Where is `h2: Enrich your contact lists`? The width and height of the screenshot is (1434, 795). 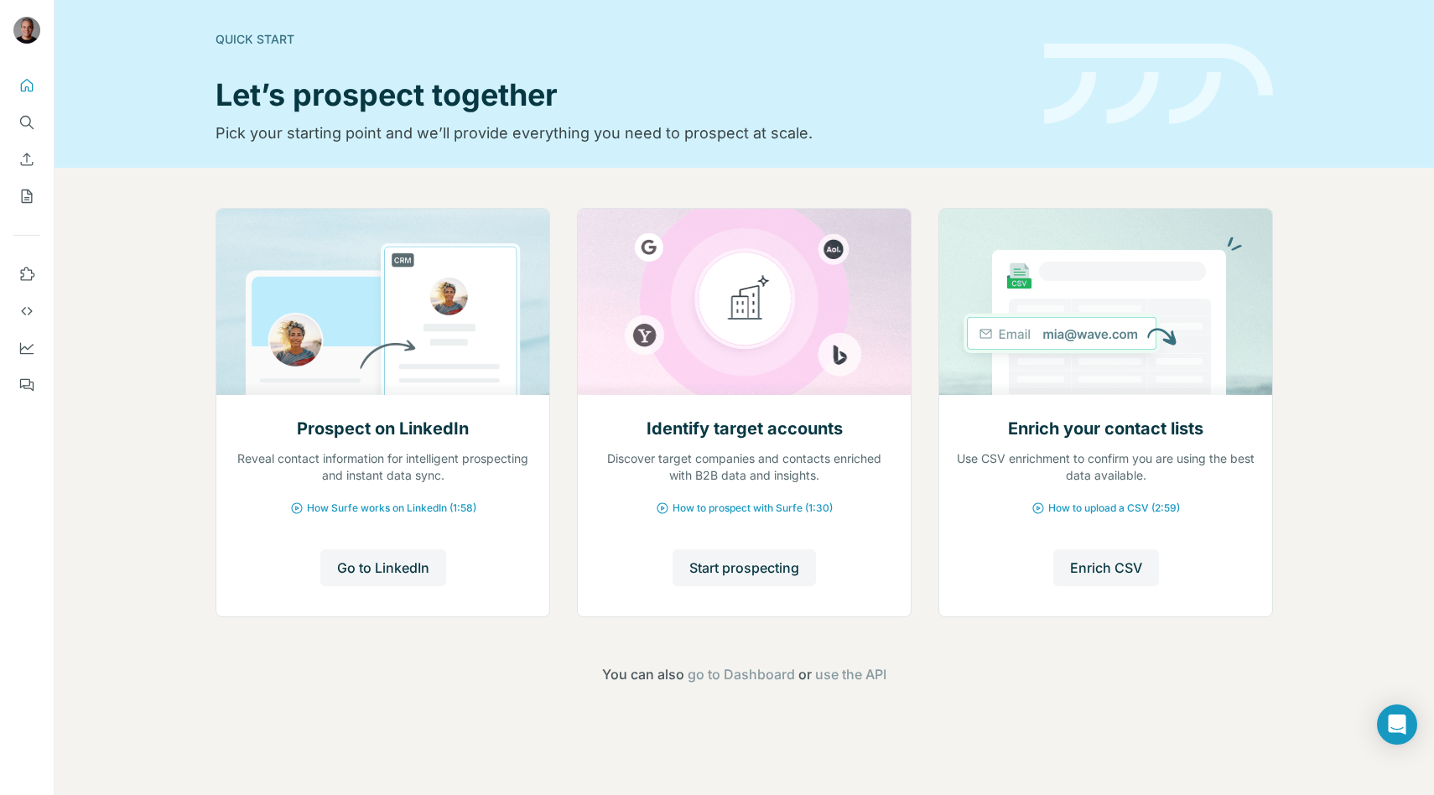 h2: Enrich your contact lists is located at coordinates (1105, 429).